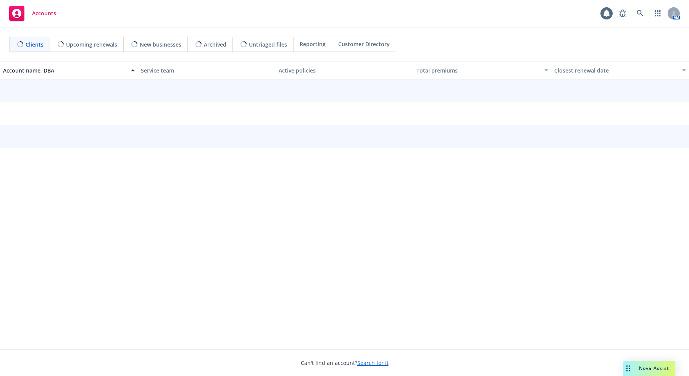 Image resolution: width=689 pixels, height=376 pixels. Describe the element at coordinates (206, 70) in the screenshot. I see `div: Service team` at that location.